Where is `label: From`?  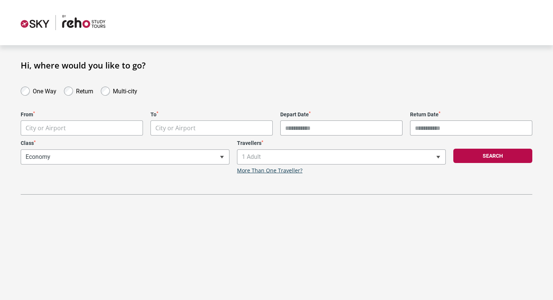 label: From is located at coordinates (82, 114).